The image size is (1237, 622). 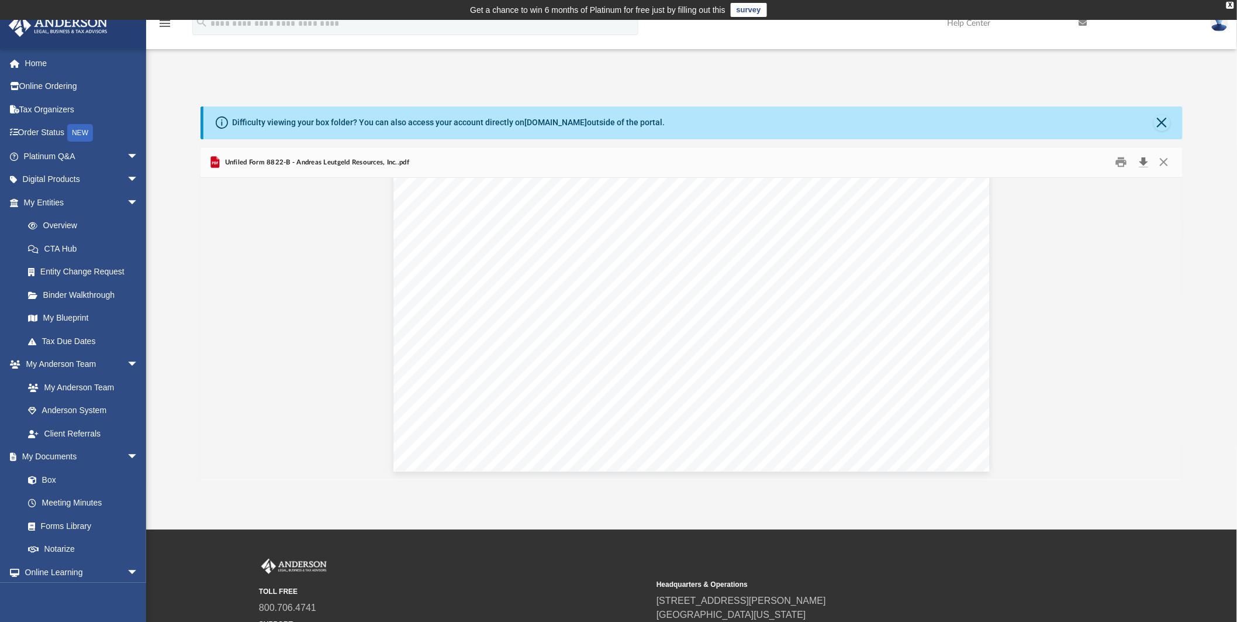 What do you see at coordinates (82, 202) in the screenshot?
I see `a: My Entitiesarrow_drop_down` at bounding box center [82, 202].